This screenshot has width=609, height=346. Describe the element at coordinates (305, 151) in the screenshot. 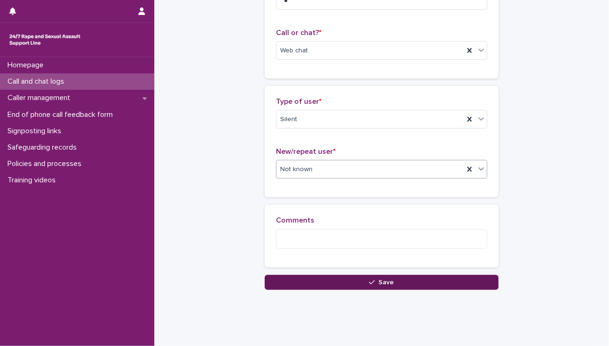

I see `span: New/repeat user` at that location.